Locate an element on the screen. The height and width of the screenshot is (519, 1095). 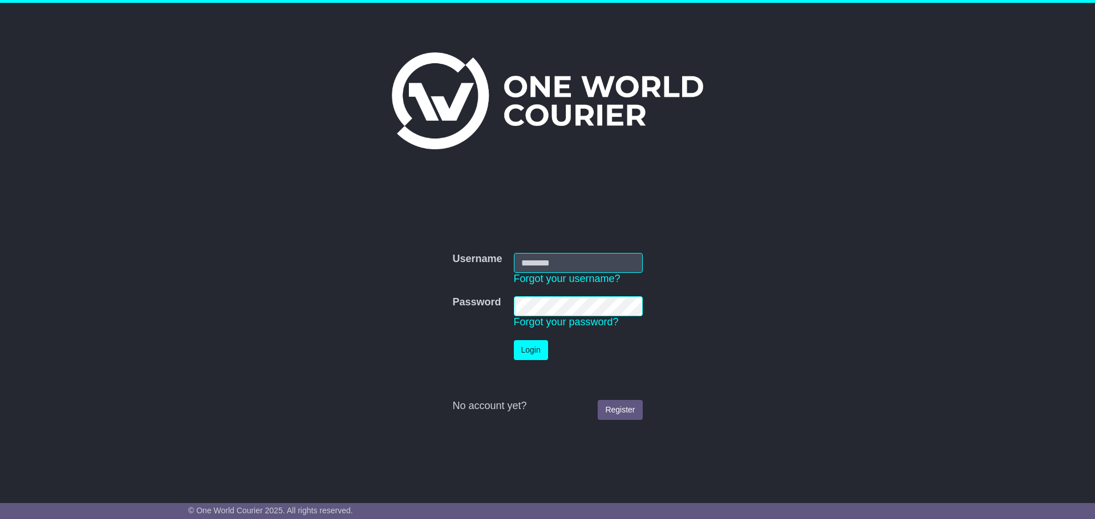
label: Username is located at coordinates (477, 259).